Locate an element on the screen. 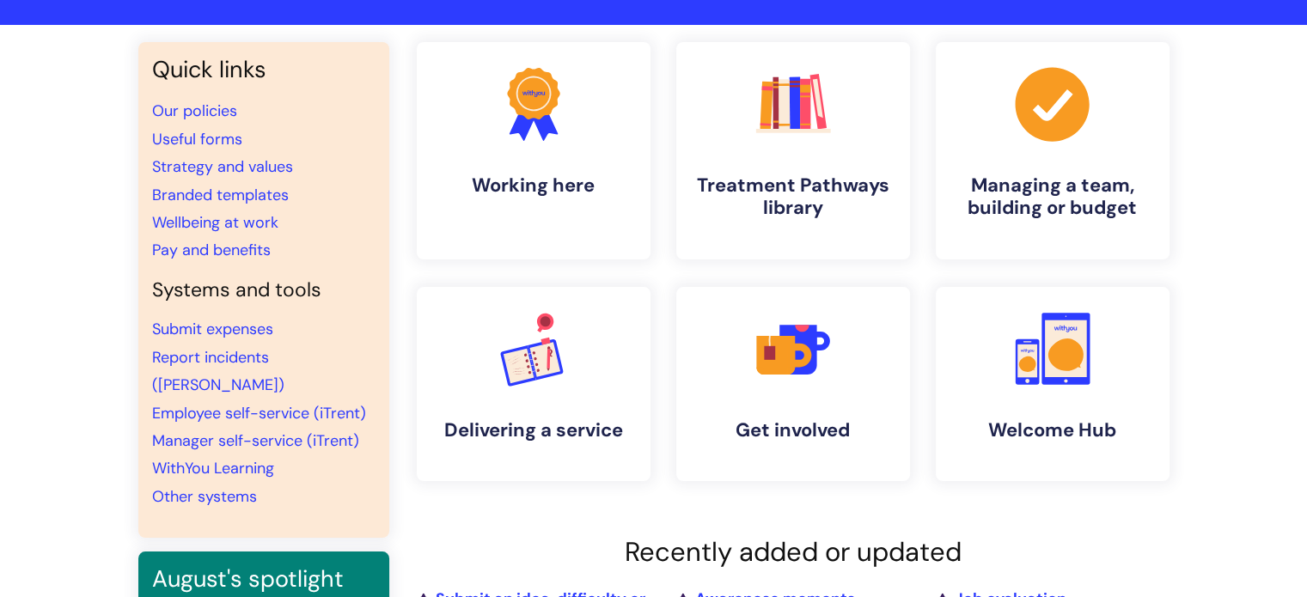 Image resolution: width=1307 pixels, height=597 pixels. h4: Systems and tools is located at coordinates (264, 290).